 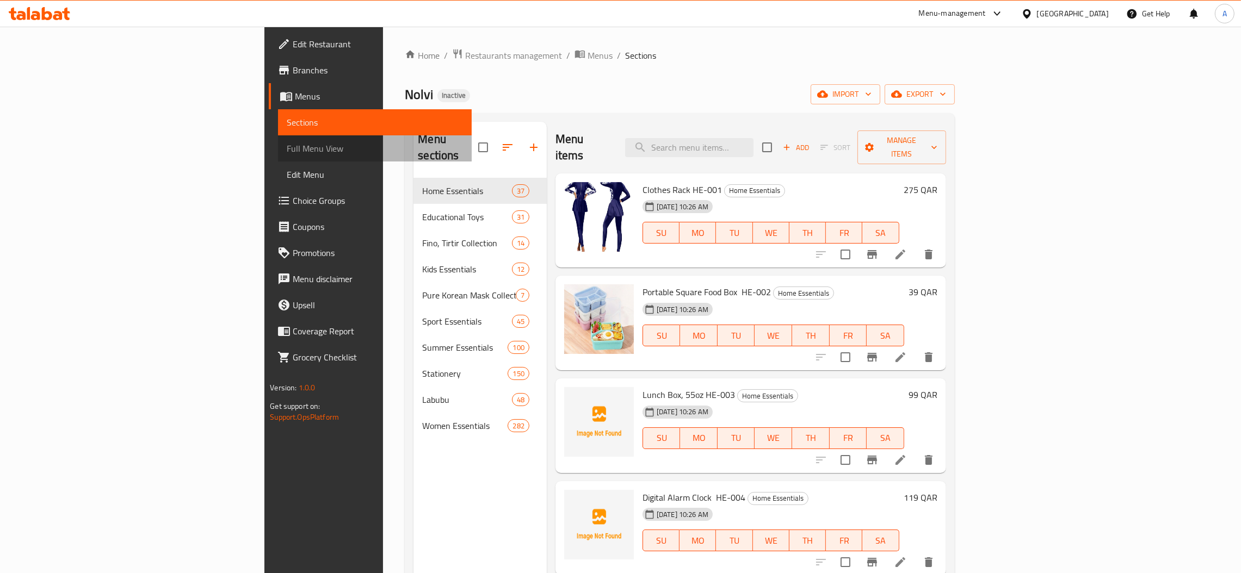 What do you see at coordinates (467, 243) in the screenshot?
I see `span: Fino, Tirtir Collection` at bounding box center [467, 243].